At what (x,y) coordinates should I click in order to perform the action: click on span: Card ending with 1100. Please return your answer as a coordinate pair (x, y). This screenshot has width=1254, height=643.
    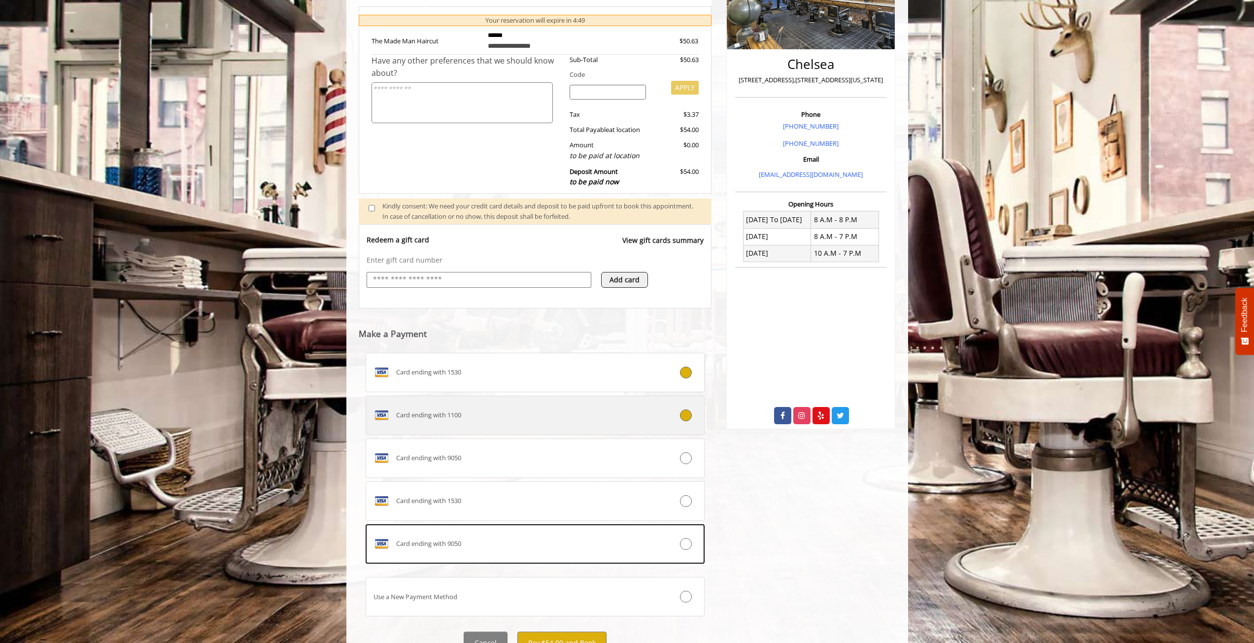
    Looking at the image, I should click on (429, 415).